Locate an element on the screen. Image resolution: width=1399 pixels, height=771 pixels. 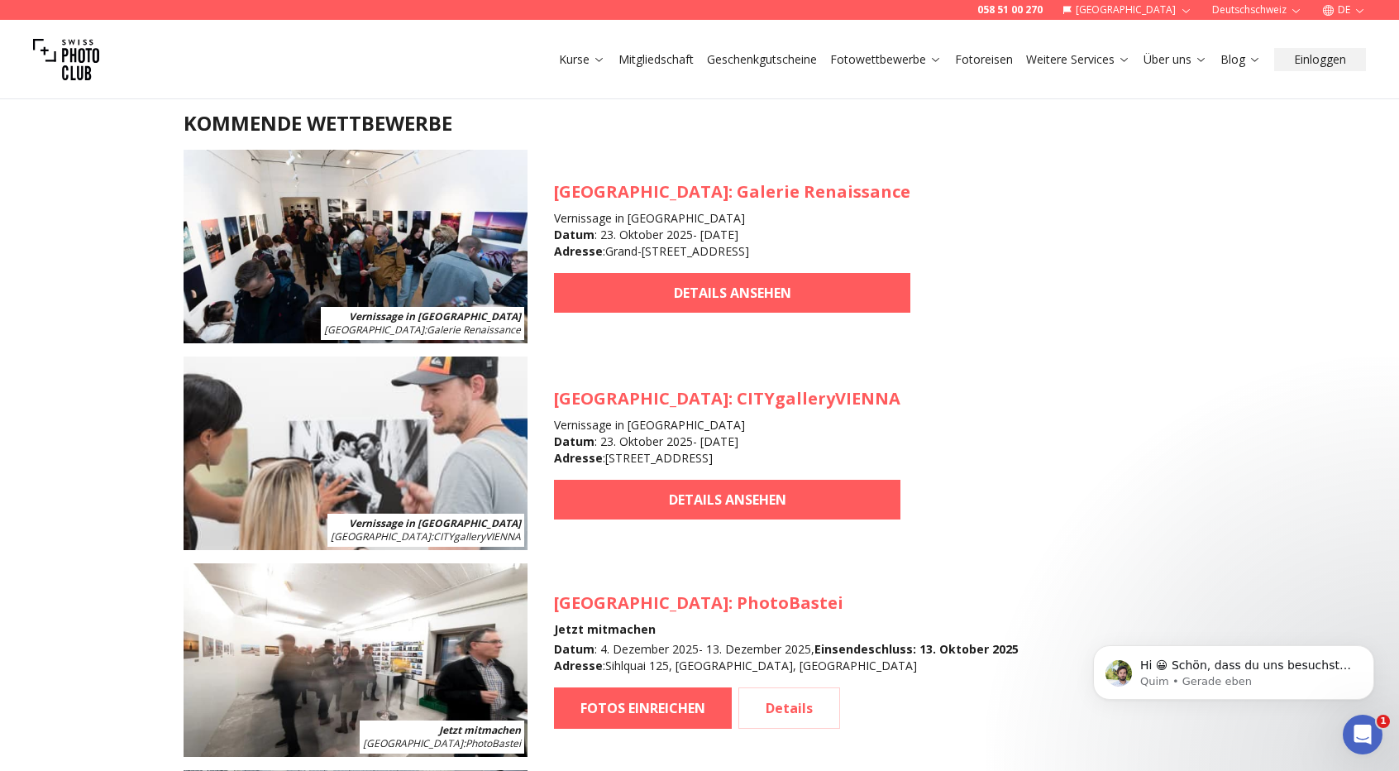
div: message notification from Quim, Gerade eben. Hi 😀 Schön, dass du uns besuchst. Stell' uns gerne j... is located at coordinates (165, 62).